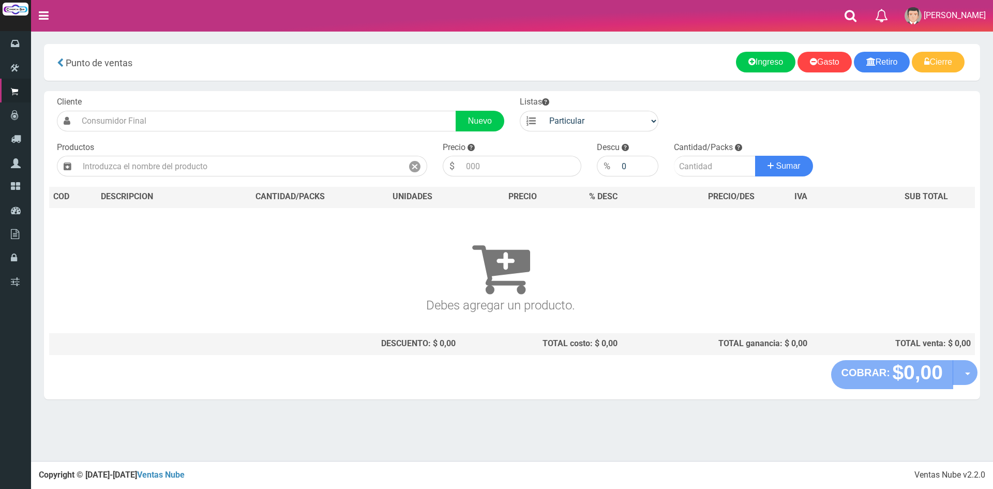  Describe the element at coordinates (541, 343) in the screenshot. I see `div: TOTAL costo: $ 0,00` at that location.